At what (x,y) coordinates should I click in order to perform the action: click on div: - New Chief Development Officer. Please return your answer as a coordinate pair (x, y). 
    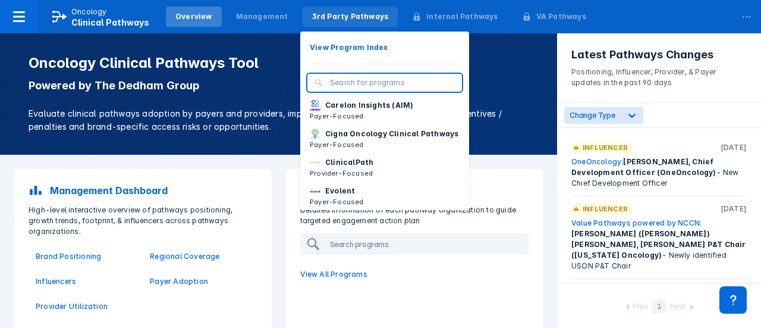
    Looking at the image, I should click on (659, 173).